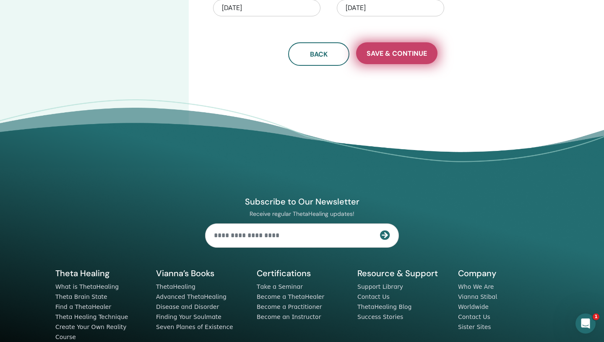 The height and width of the screenshot is (342, 604). What do you see at coordinates (596, 317) in the screenshot?
I see `span: 1` at bounding box center [596, 317].